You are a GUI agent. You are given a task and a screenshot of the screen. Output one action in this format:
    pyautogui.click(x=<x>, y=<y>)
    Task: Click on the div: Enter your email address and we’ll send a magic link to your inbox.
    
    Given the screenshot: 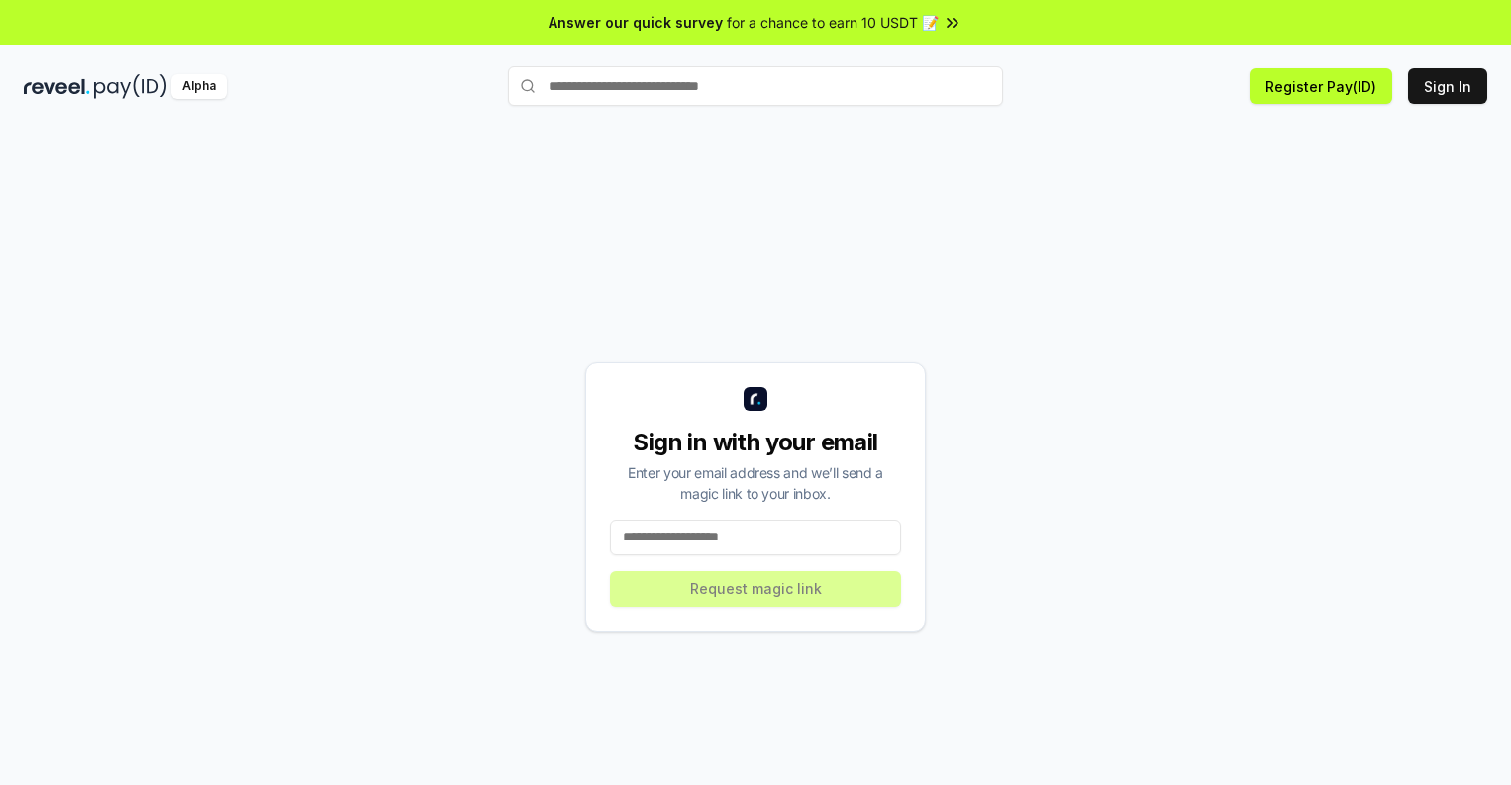 What is the action you would take?
    pyautogui.click(x=756, y=483)
    